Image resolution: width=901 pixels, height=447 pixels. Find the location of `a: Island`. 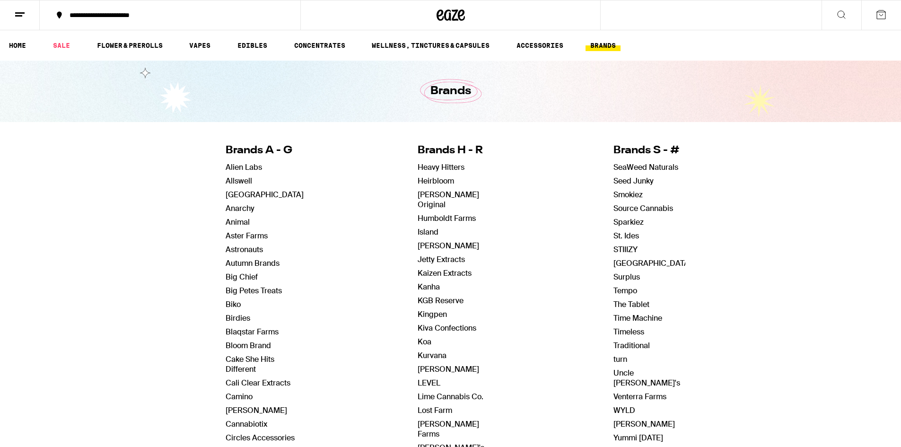

a: Island is located at coordinates (428, 232).